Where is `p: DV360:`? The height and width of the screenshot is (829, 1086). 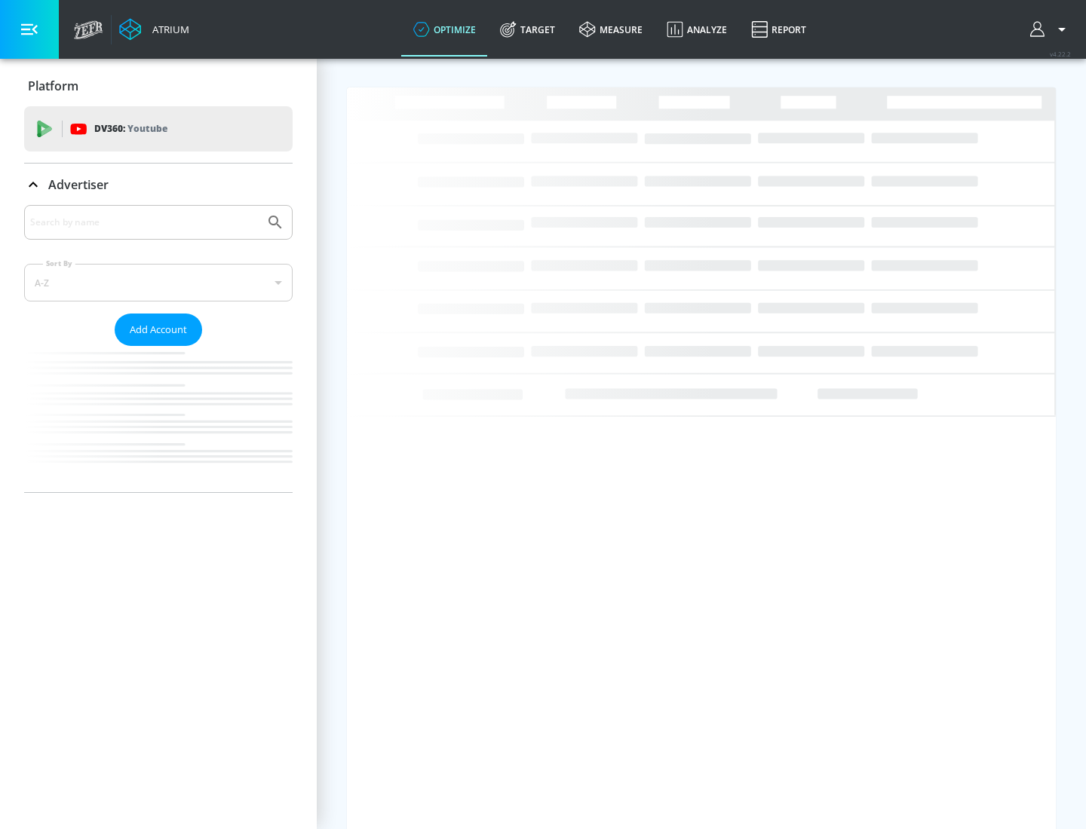 p: DV360: is located at coordinates (130, 129).